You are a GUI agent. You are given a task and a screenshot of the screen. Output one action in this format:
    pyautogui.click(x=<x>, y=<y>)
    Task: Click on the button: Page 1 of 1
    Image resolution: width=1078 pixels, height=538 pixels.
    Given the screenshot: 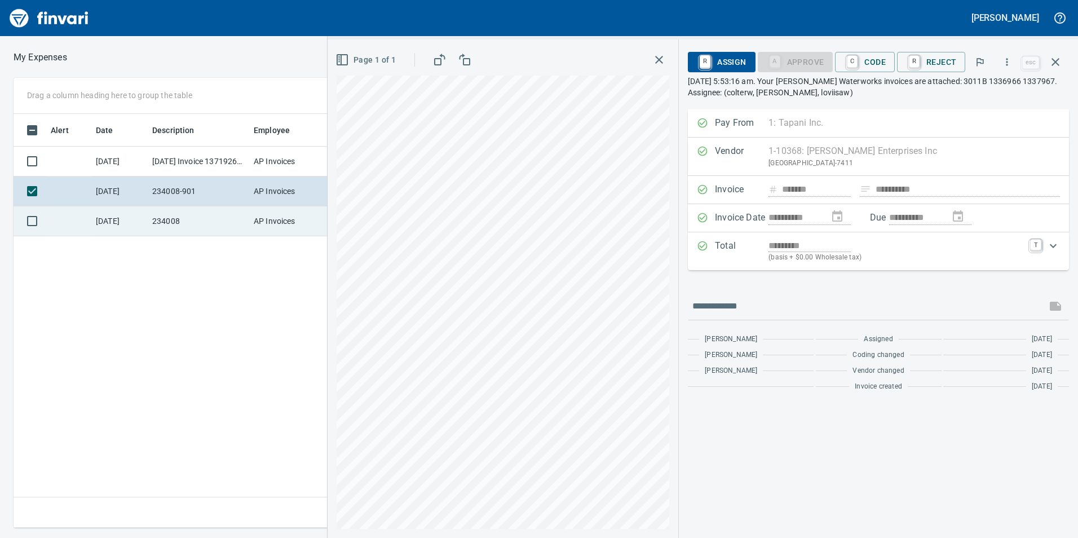 What is the action you would take?
    pyautogui.click(x=366, y=60)
    